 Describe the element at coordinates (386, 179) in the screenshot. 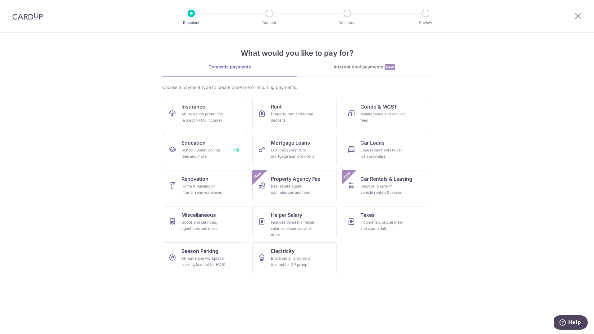

I see `span: Car Rentals & Leasing` at that location.